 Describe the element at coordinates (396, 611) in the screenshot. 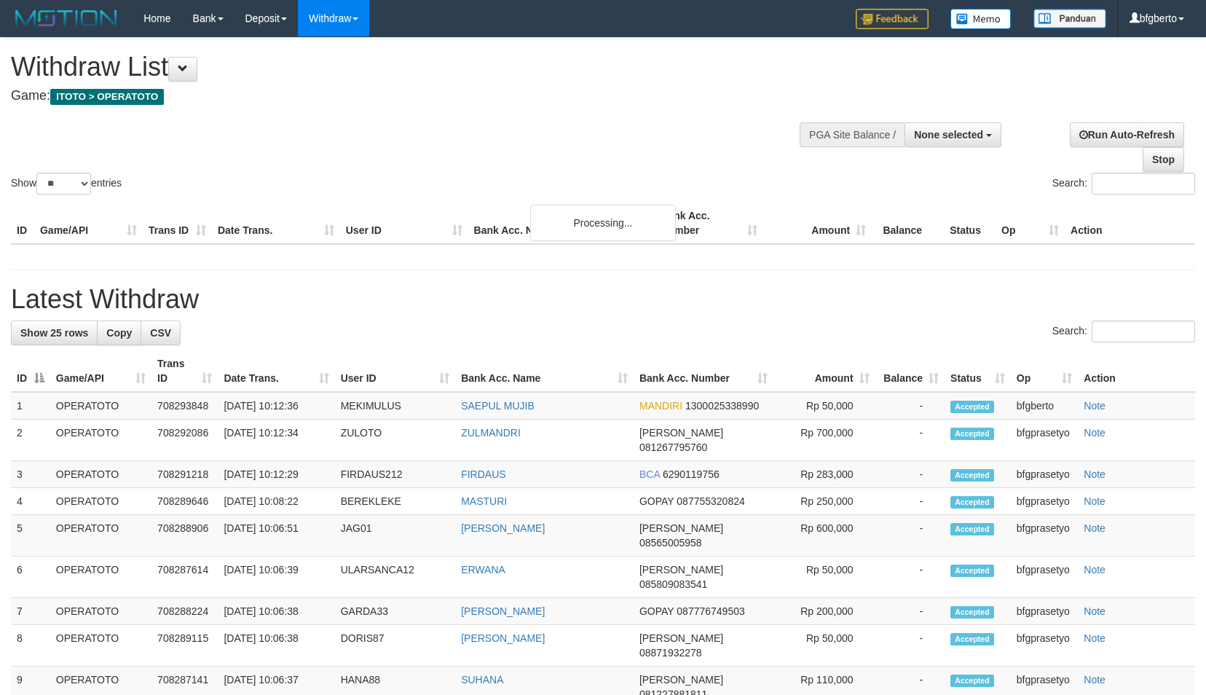

I see `td: GARDA33` at that location.